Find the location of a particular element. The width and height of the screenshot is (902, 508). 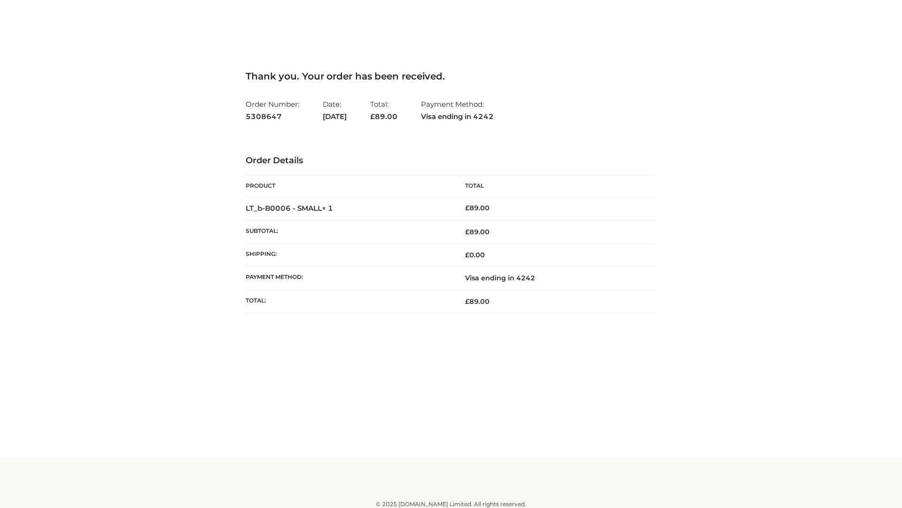

th: Product is located at coordinates (348, 186).